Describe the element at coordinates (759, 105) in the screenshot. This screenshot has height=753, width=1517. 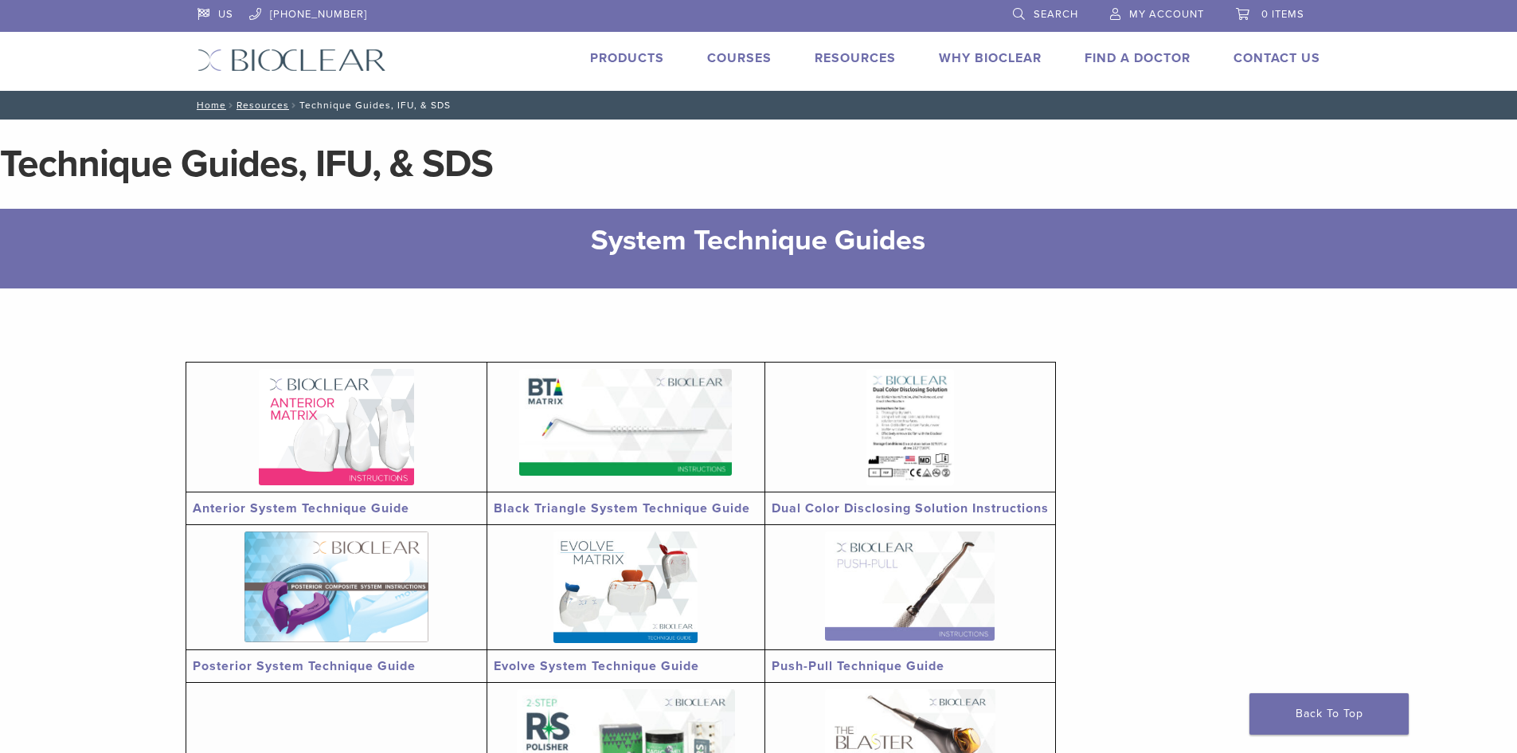
I see `nav: Technique Guides, IFU, & SDS` at that location.